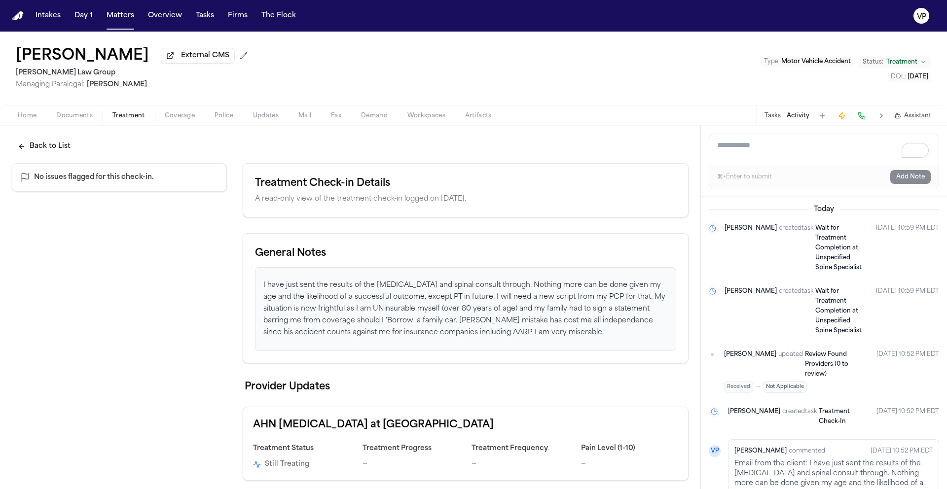 The height and width of the screenshot is (489, 947). Describe the element at coordinates (165, 16) in the screenshot. I see `a: Overview` at that location.